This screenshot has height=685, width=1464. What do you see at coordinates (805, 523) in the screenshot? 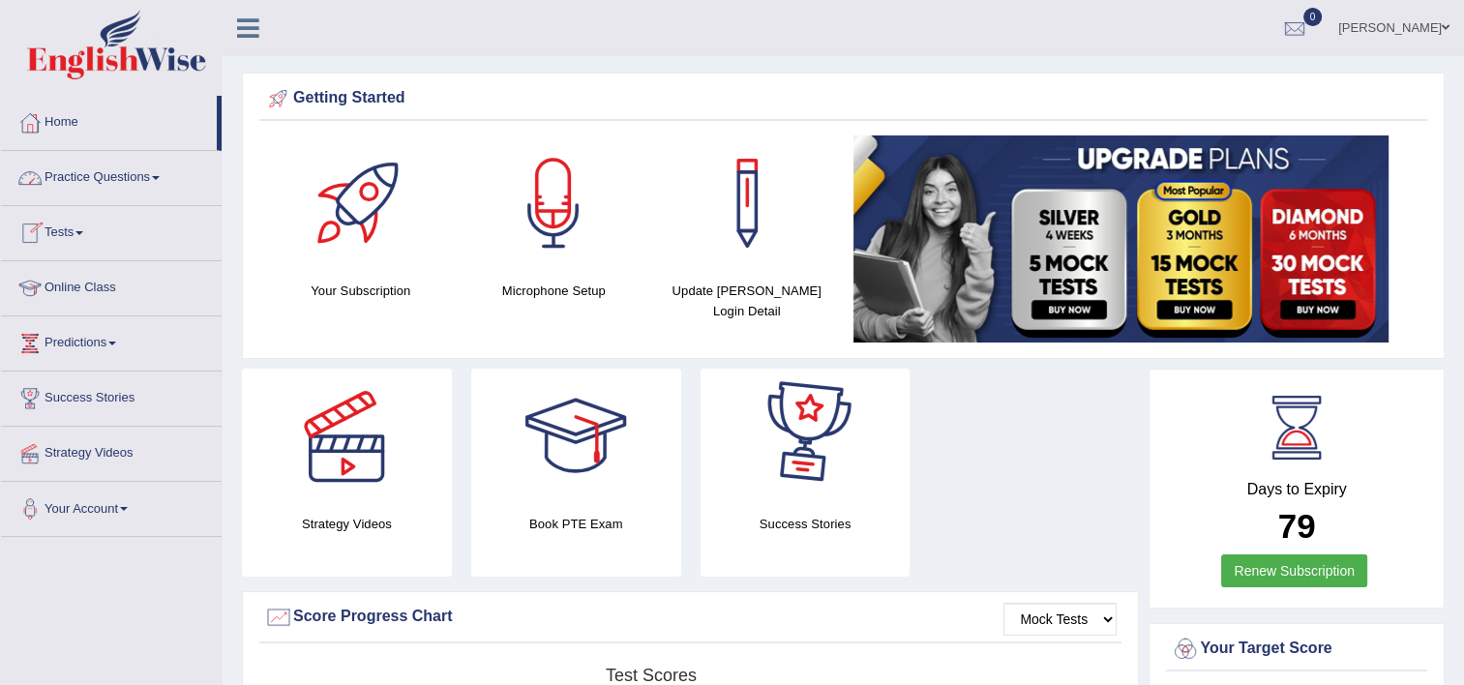
I see `h4: Success Stories` at bounding box center [805, 523].